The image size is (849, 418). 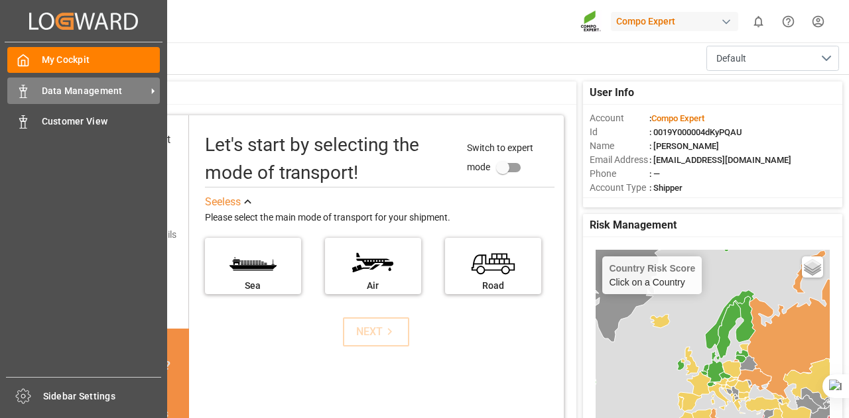 What do you see at coordinates (812, 267) in the screenshot?
I see `a: Layers` at bounding box center [812, 267].